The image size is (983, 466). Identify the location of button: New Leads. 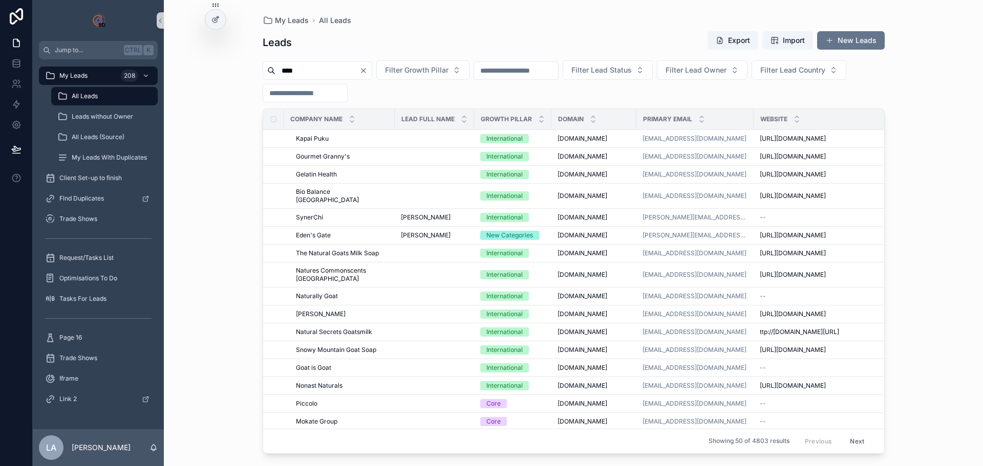
(850, 40).